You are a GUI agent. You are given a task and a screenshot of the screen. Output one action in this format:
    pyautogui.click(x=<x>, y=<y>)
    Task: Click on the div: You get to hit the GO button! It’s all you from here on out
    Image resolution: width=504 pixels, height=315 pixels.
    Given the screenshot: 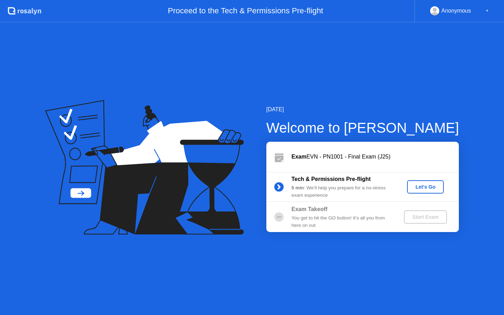 What is the action you would take?
    pyautogui.click(x=342, y=221)
    